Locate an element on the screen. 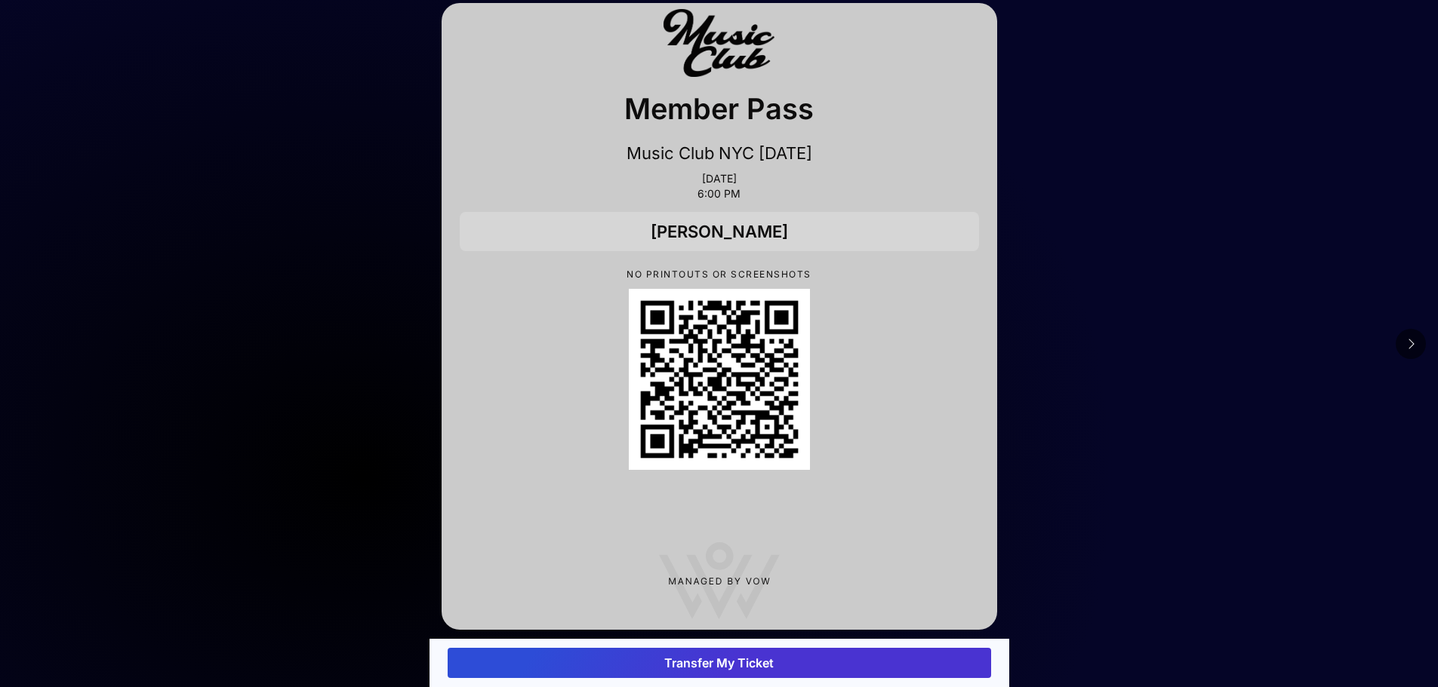  p: 6:00 PM is located at coordinates (719, 194).